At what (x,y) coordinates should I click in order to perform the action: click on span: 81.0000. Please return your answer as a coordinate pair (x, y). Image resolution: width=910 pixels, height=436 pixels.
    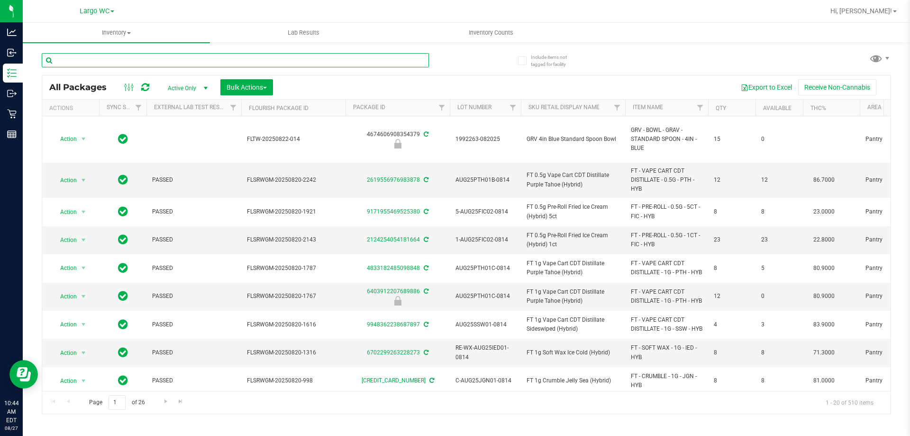
    Looking at the image, I should click on (824, 380).